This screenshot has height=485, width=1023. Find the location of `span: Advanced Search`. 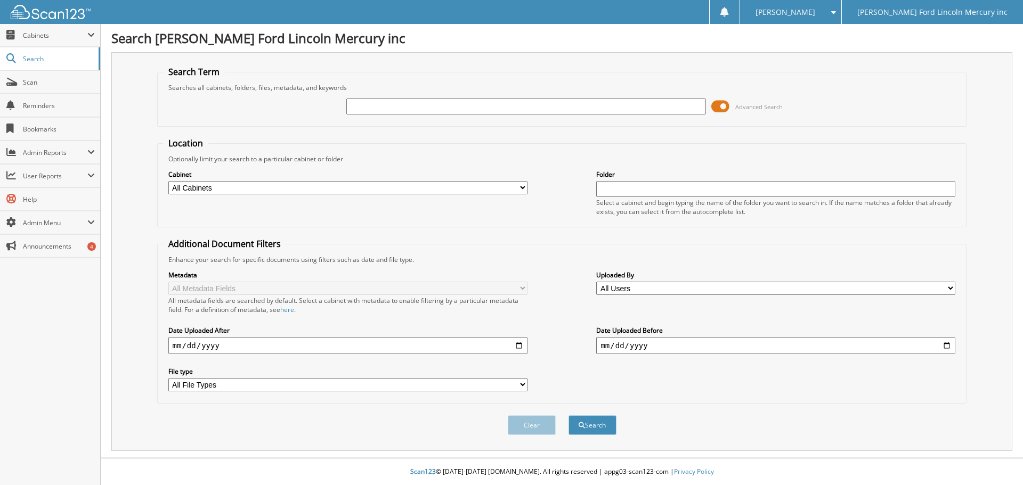

span: Advanced Search is located at coordinates (758, 107).